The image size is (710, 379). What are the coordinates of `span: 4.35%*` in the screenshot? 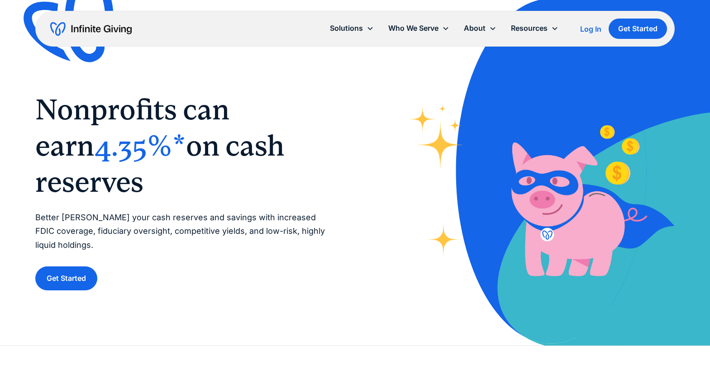 It's located at (140, 146).